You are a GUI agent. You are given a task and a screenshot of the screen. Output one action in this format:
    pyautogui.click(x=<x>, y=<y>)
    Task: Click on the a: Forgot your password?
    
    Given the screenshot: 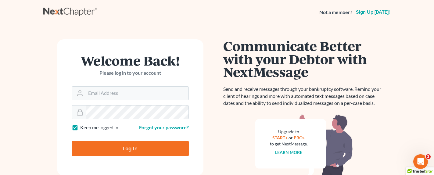 What is the action you would take?
    pyautogui.click(x=164, y=127)
    